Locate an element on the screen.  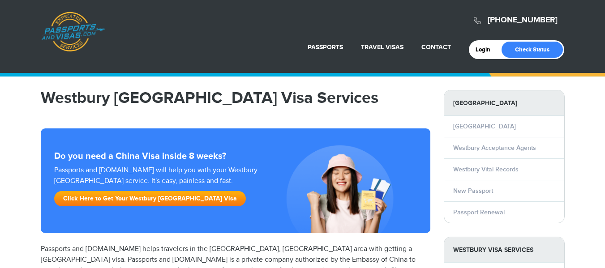
a: Westbury Vital Records is located at coordinates (486, 169).